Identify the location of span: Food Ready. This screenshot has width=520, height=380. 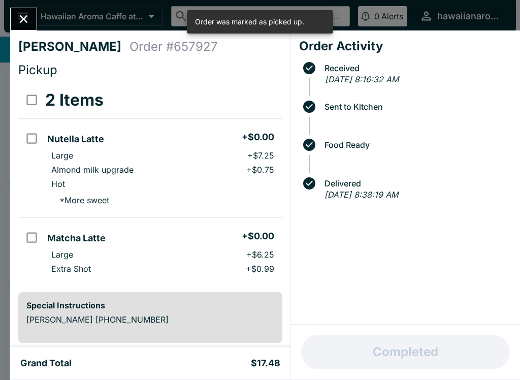
(416, 145).